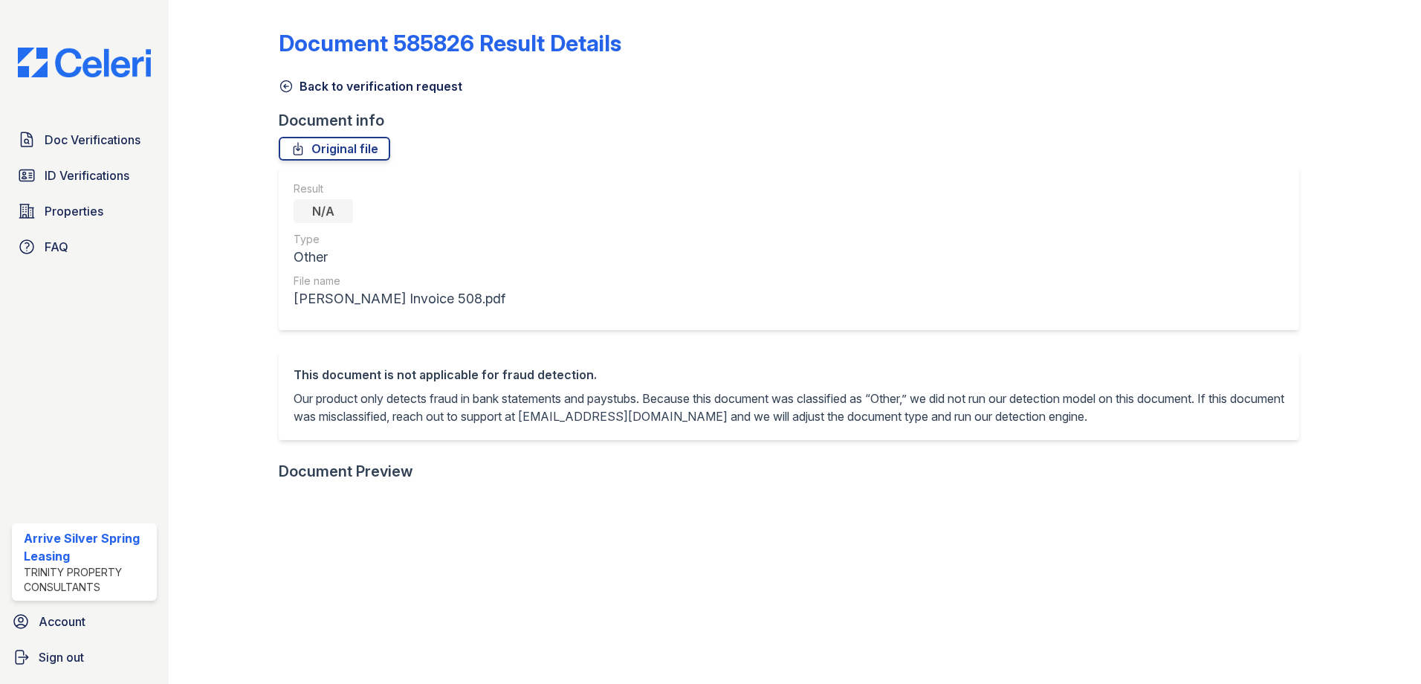 This screenshot has height=684, width=1421. I want to click on span: ID Verifications, so click(87, 175).